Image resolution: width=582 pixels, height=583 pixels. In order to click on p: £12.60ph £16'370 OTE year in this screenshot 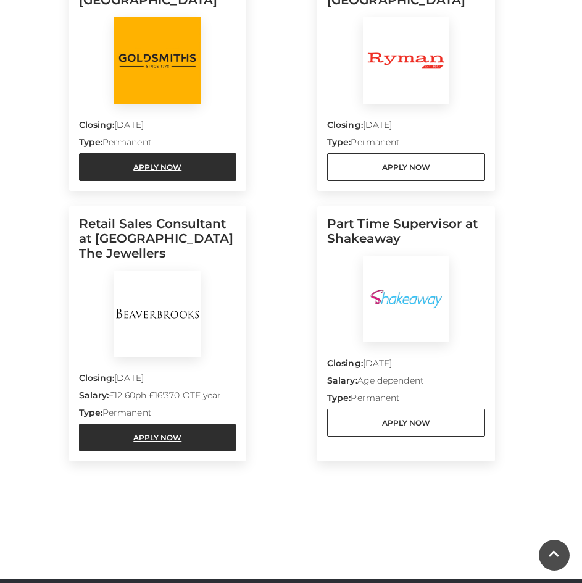, I will do `click(158, 398)`.